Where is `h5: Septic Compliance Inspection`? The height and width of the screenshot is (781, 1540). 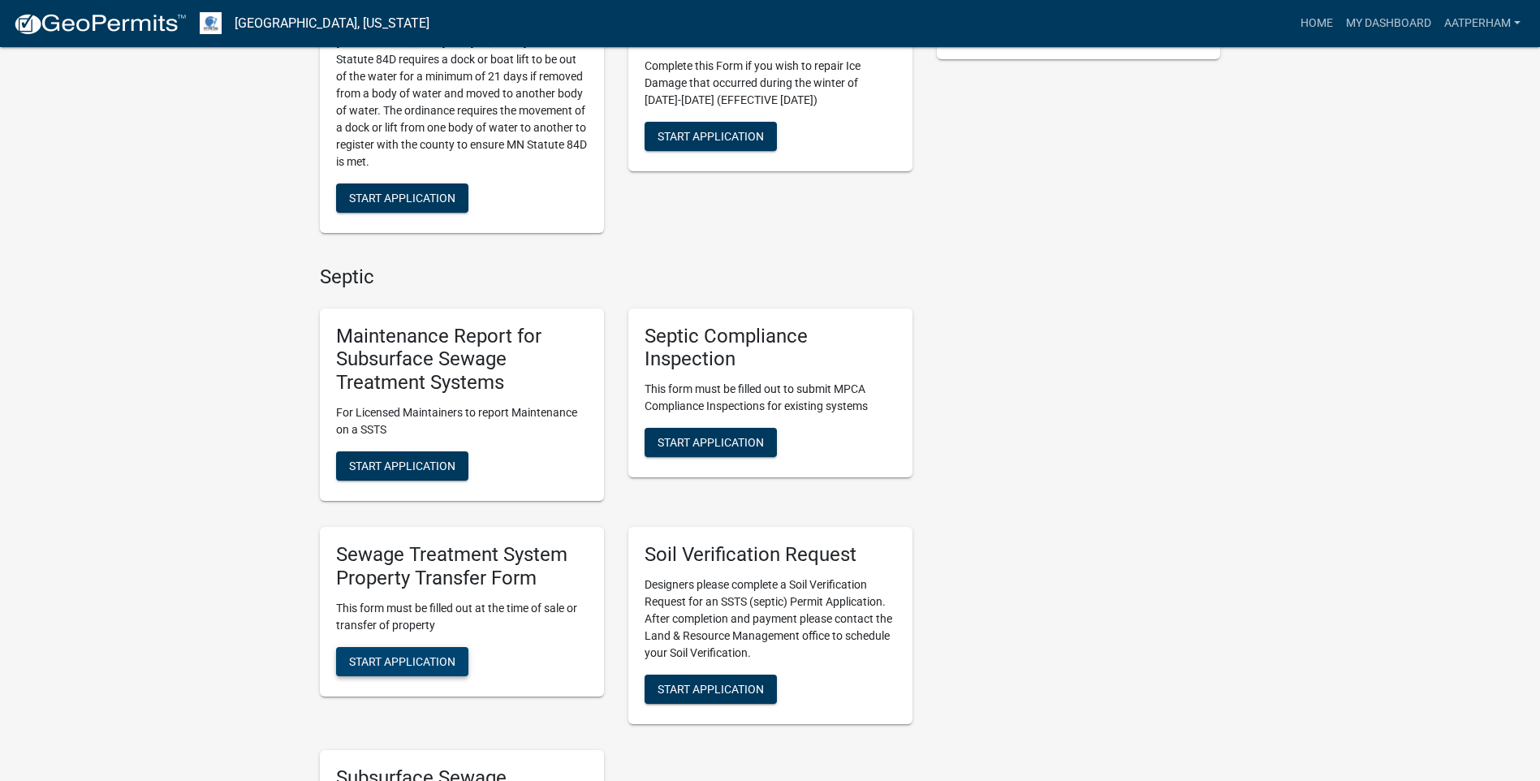 h5: Septic Compliance Inspection is located at coordinates (771, 348).